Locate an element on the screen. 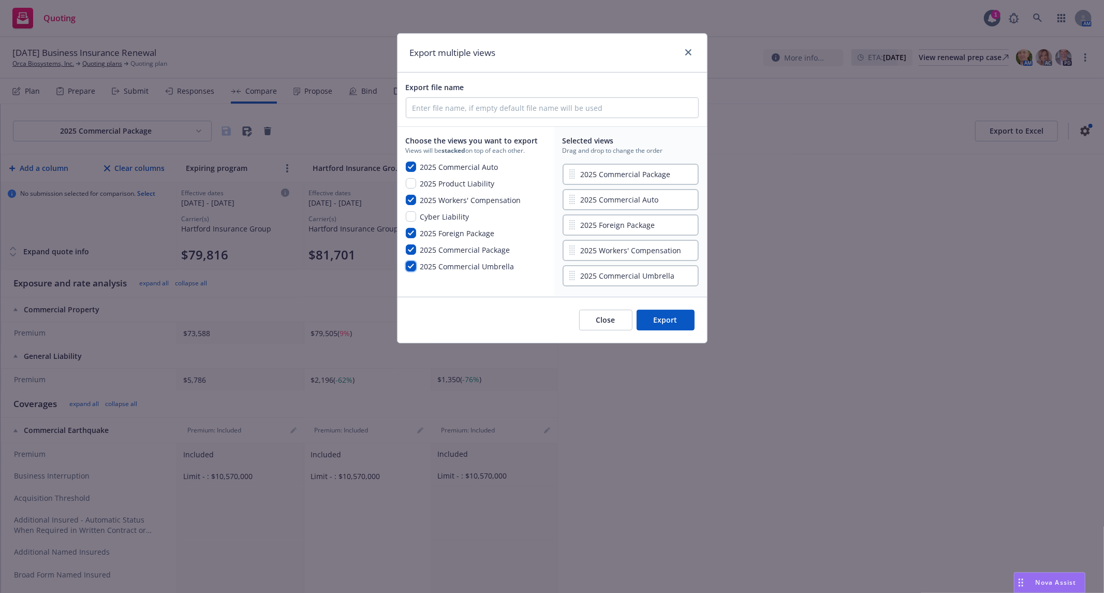 This screenshot has height=593, width=1104. div: Drag to move is located at coordinates (1021, 582).